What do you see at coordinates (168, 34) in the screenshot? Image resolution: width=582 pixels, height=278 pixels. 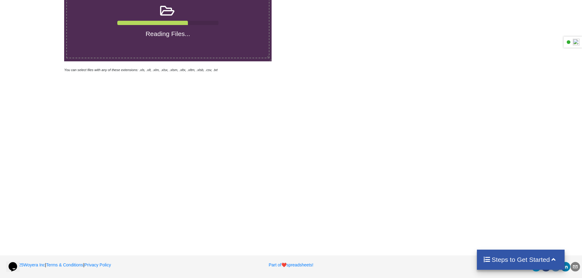 I see `h4: Reading Files...` at bounding box center [168, 34].